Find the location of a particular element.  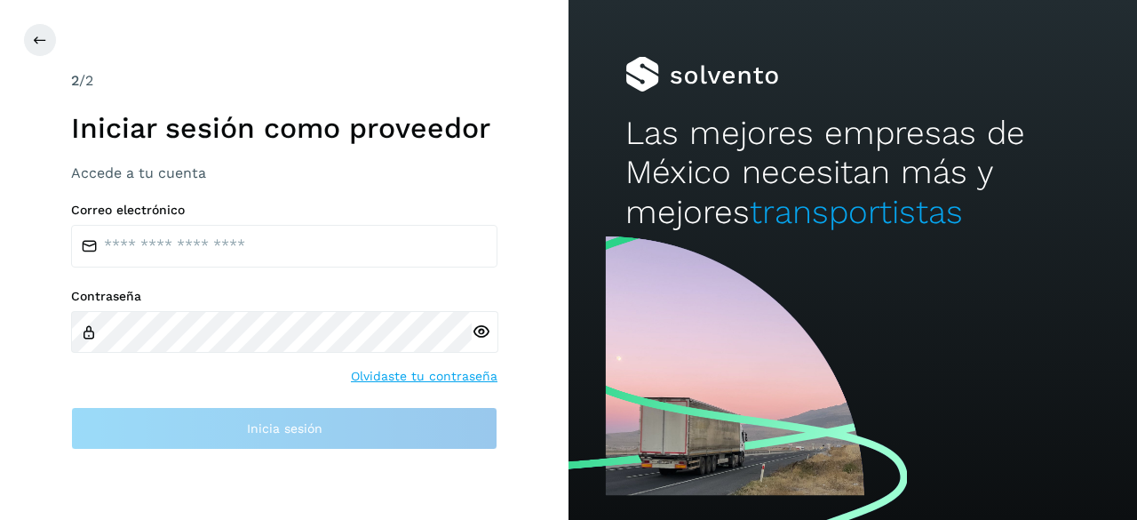

h1: Iniciar sesión como proveedor is located at coordinates (284, 128).